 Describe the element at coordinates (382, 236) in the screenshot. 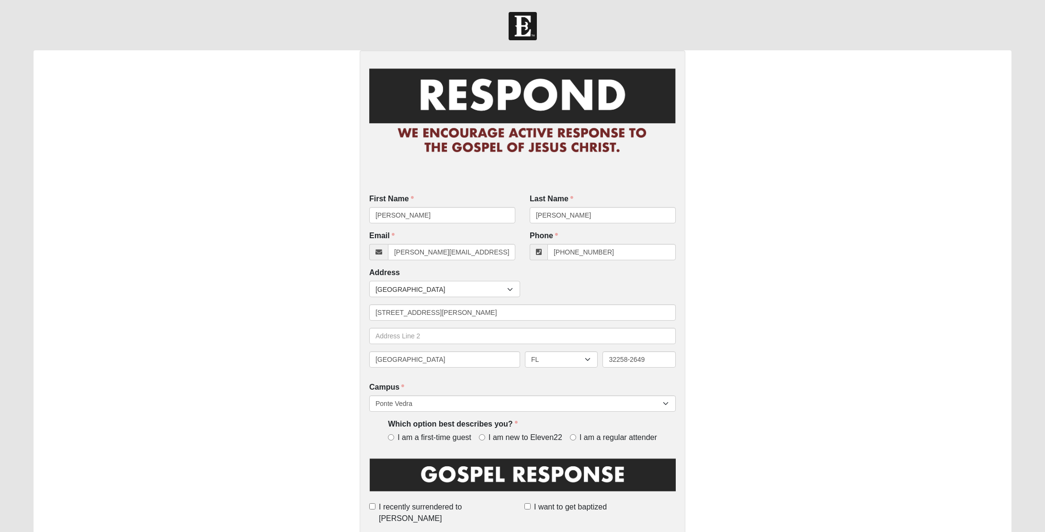

I see `label: Email` at that location.